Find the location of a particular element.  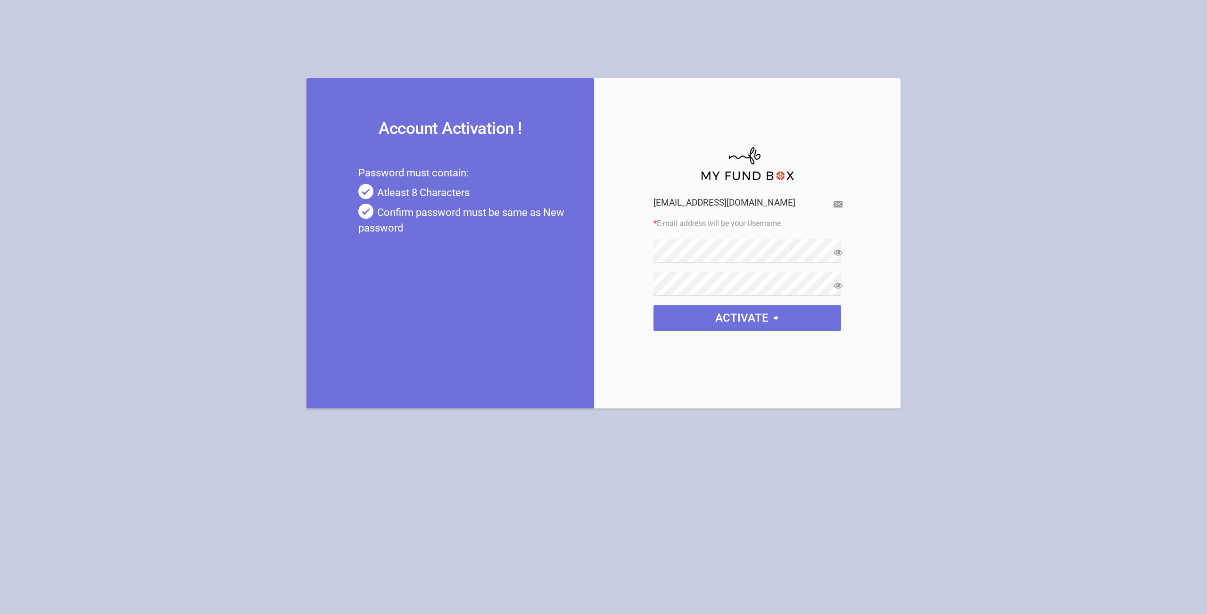

li: Atleast 8 Characters is located at coordinates (462, 193).